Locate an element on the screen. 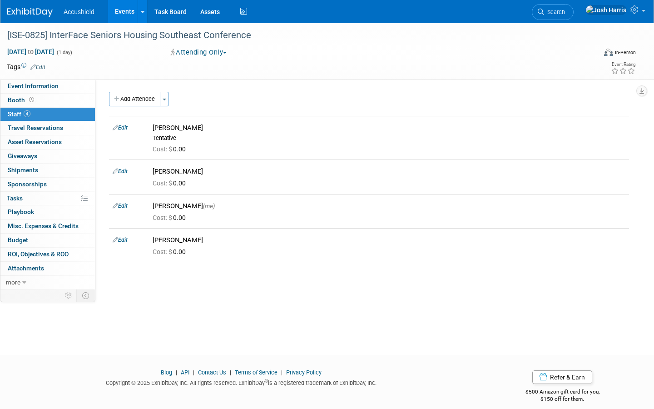 This screenshot has width=654, height=409. a: Shipments is located at coordinates (48, 170).